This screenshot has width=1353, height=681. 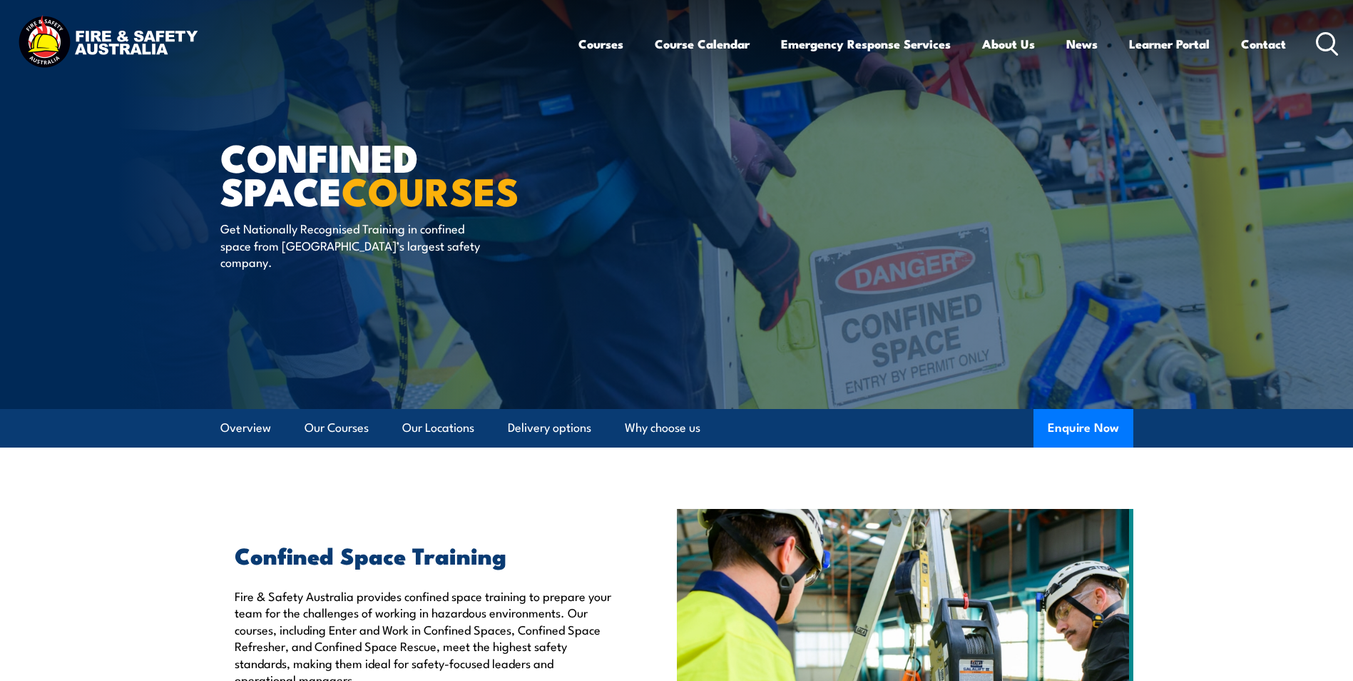 What do you see at coordinates (1082, 44) in the screenshot?
I see `a: News` at bounding box center [1082, 44].